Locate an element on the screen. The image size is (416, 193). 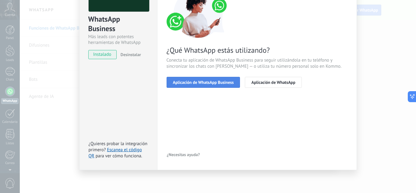
span: Conecta tu aplicación de WhatsApp Business para seguir utilizándola en tu teléfono y sincronizar ... is located at coordinates (257, 63).